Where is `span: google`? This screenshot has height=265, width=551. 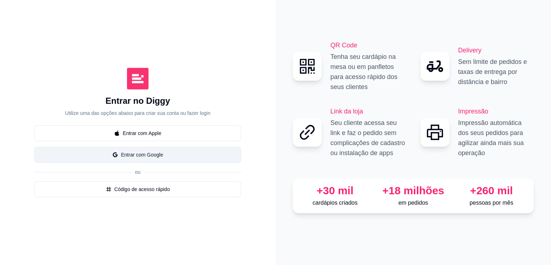 span: google is located at coordinates (115, 155).